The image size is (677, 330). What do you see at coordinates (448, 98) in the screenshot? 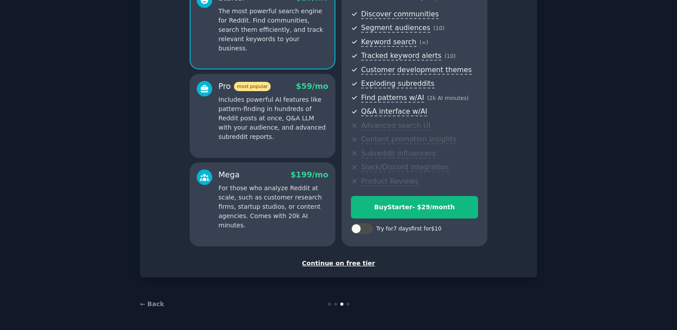
I see `span: ( 2k AI minutes )` at bounding box center [448, 98].